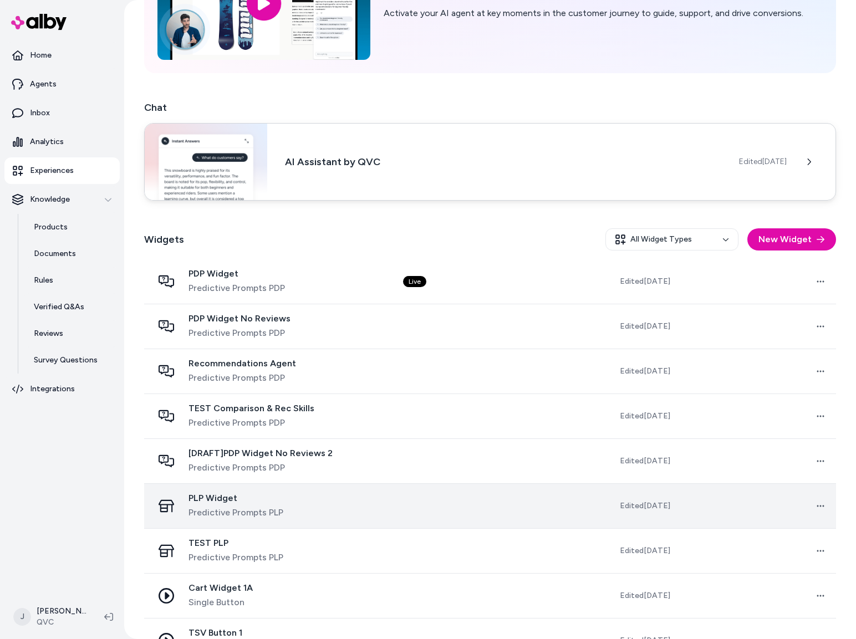 The image size is (856, 639). Describe the element at coordinates (52, 389) in the screenshot. I see `p: Integrations` at that location.